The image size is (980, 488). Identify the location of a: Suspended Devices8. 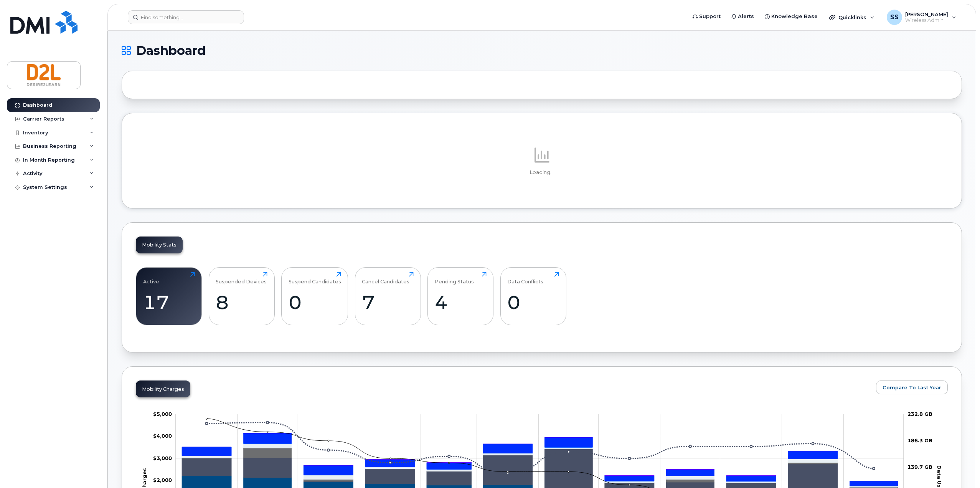
(241, 296).